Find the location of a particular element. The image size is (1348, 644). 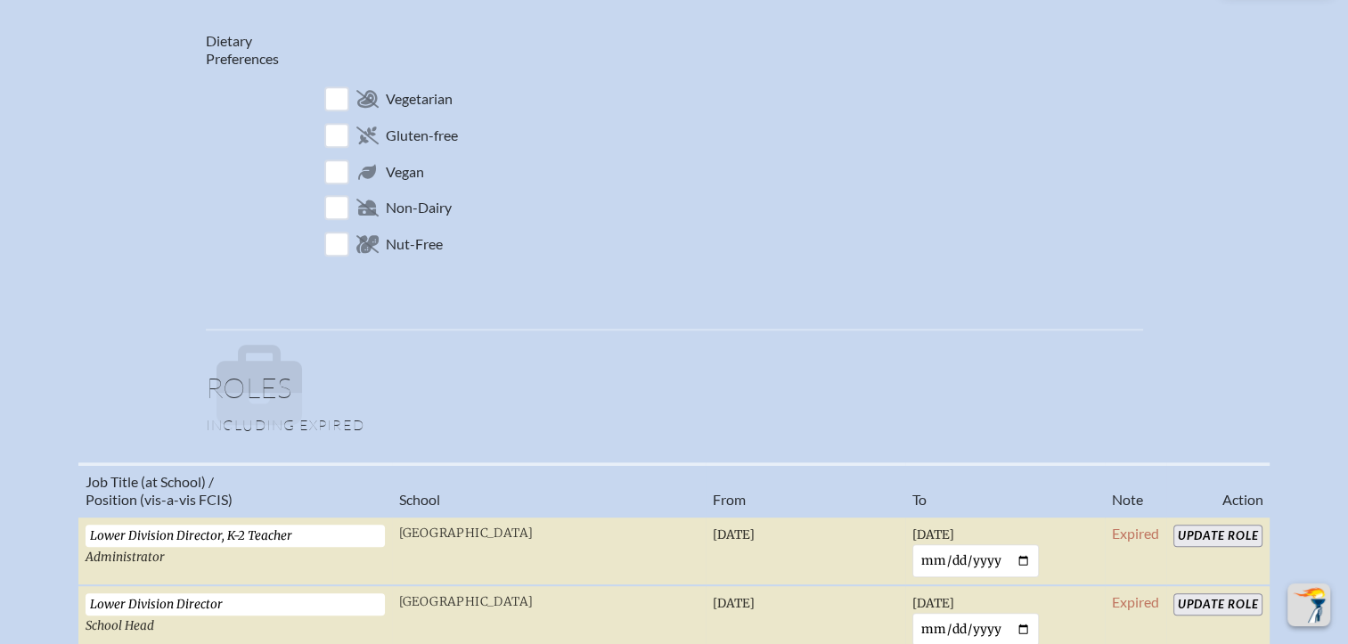

label: Dietary Preferences is located at coordinates (242, 50).